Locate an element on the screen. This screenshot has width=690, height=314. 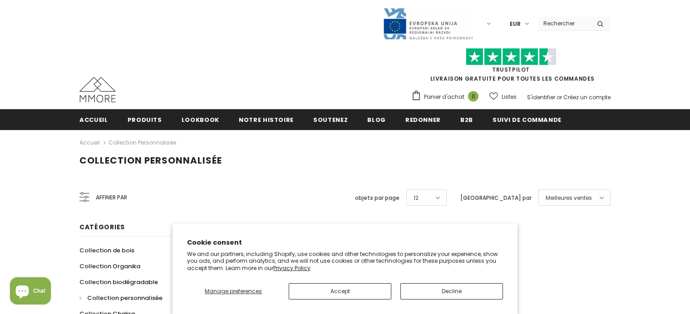
span: Lookbook is located at coordinates (200, 120).